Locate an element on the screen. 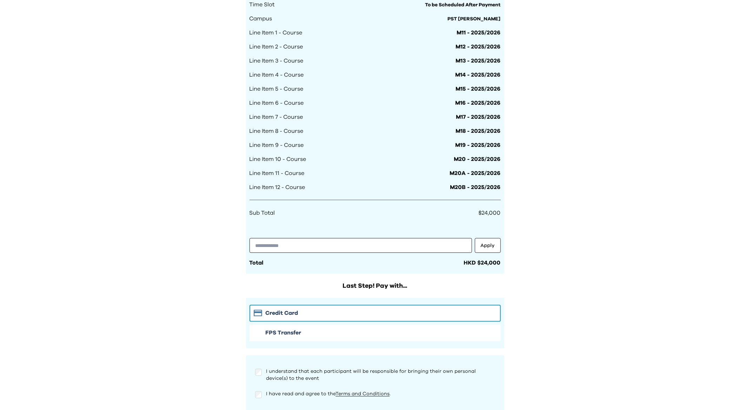  span: M19 - 2025/2026 is located at coordinates (478, 145).